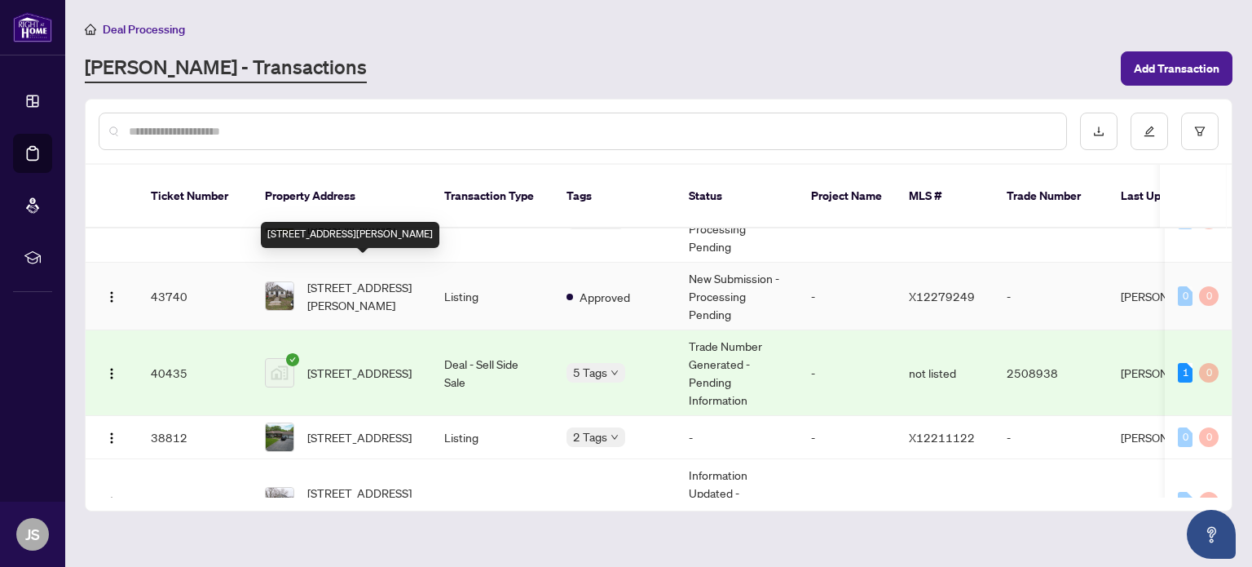 Image resolution: width=1252 pixels, height=567 pixels. Describe the element at coordinates (1099, 131) in the screenshot. I see `button: download` at that location.